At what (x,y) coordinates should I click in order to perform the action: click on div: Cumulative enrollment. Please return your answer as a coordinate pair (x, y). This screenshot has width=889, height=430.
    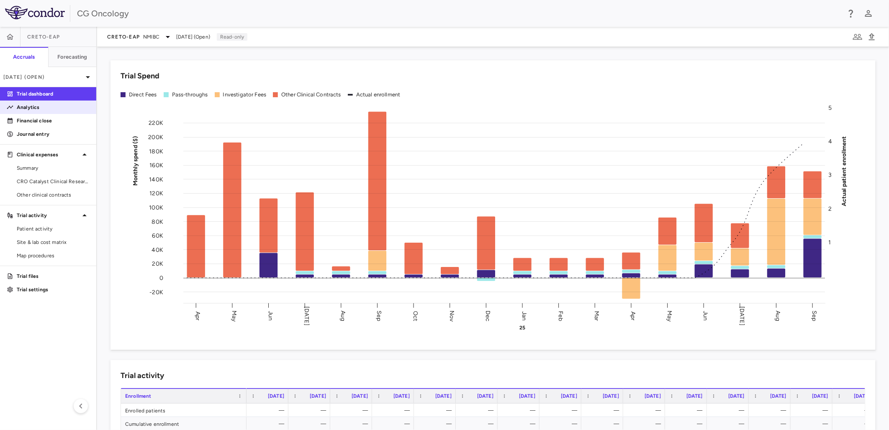
    Looking at the image, I should click on (184, 423).